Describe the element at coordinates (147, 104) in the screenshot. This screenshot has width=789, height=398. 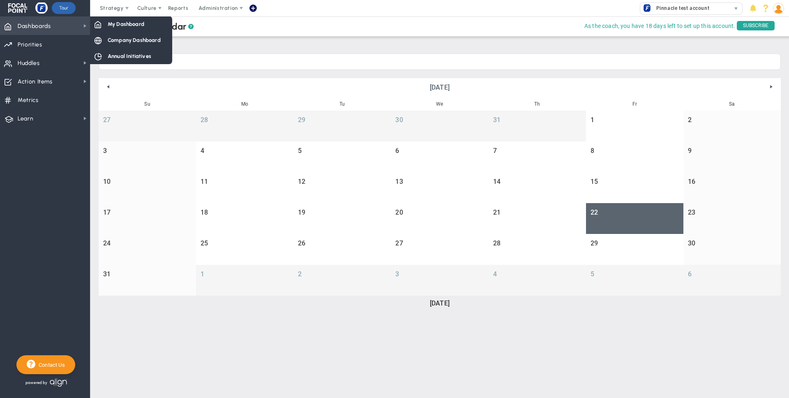
I see `th: Sunday` at that location.